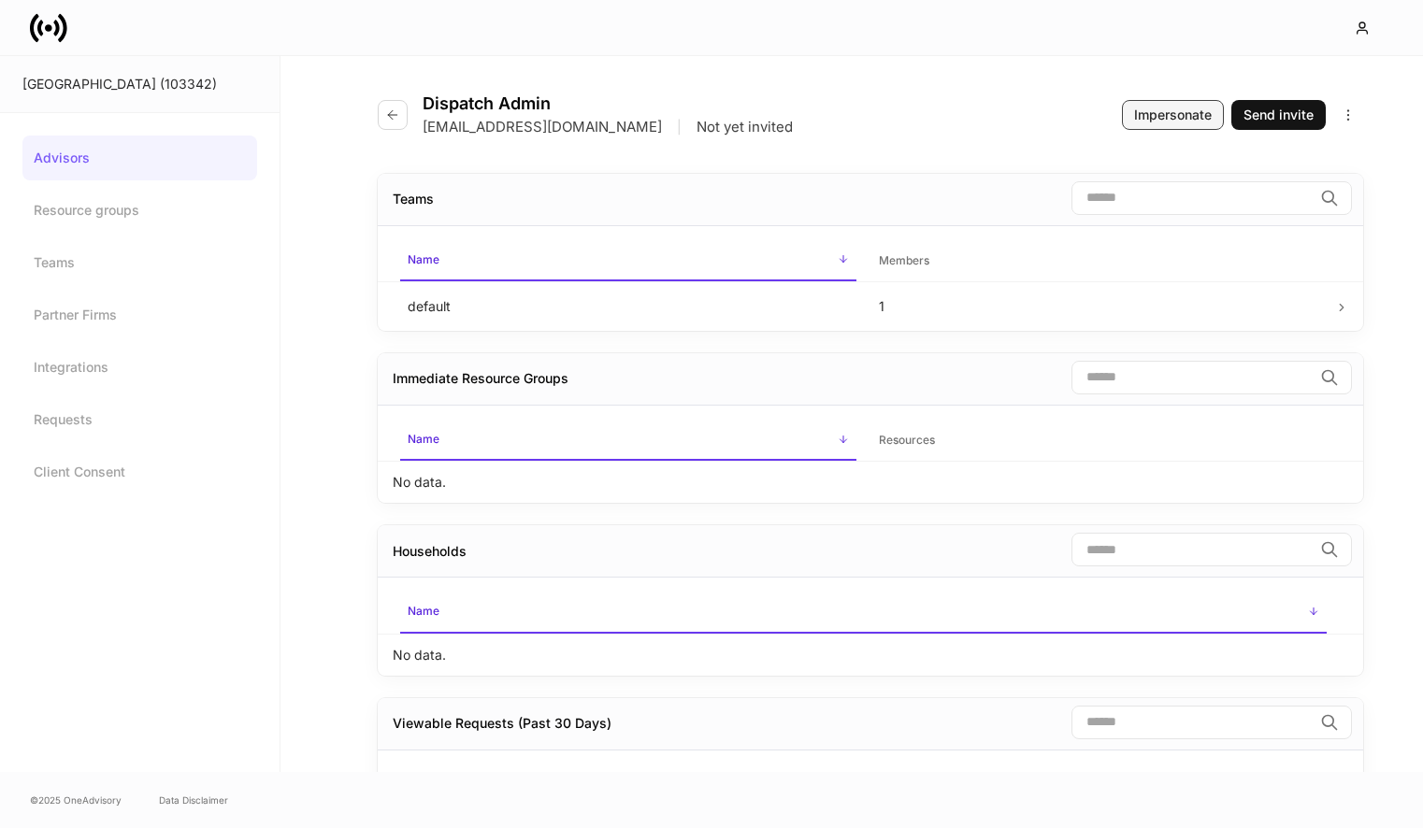 Image resolution: width=1423 pixels, height=828 pixels. I want to click on span: Members, so click(1099, 261).